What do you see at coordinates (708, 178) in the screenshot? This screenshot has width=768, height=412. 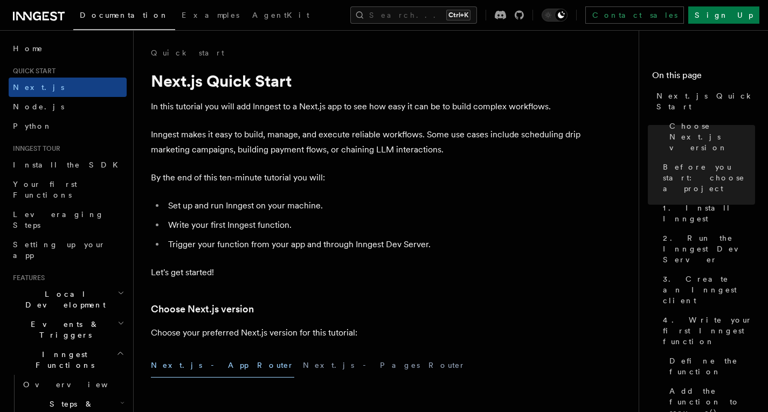 I see `span: Before you start: choose a project` at bounding box center [708, 178].